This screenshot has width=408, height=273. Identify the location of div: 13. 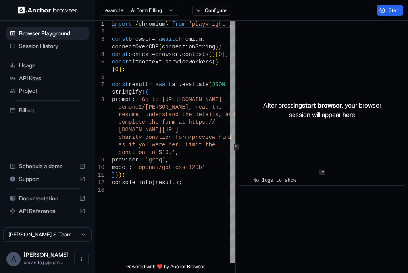
(100, 190).